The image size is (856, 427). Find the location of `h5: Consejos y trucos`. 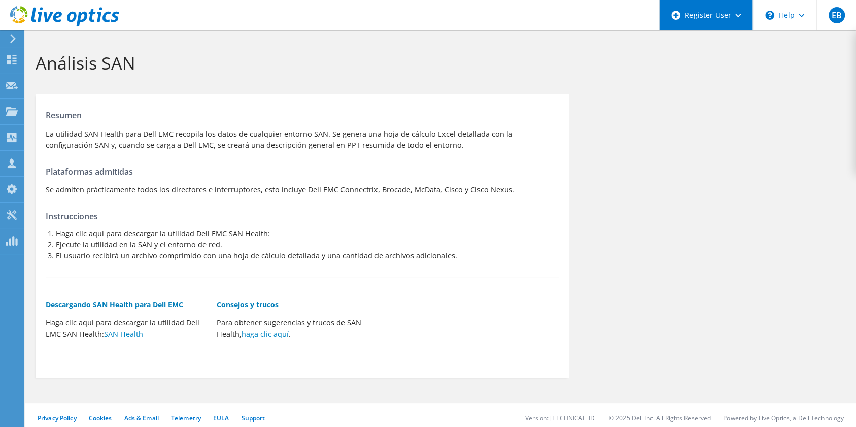

h5: Consejos y trucos is located at coordinates (297, 304).